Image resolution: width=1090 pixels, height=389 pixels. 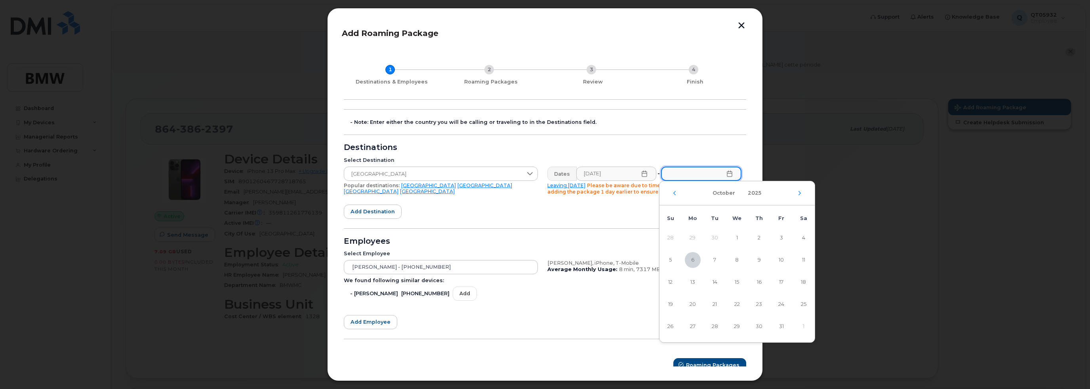 What do you see at coordinates (670, 260) in the screenshot?
I see `span: 5` at bounding box center [670, 260].